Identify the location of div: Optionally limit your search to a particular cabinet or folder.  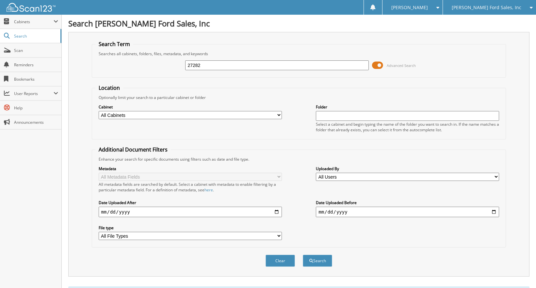
(299, 97).